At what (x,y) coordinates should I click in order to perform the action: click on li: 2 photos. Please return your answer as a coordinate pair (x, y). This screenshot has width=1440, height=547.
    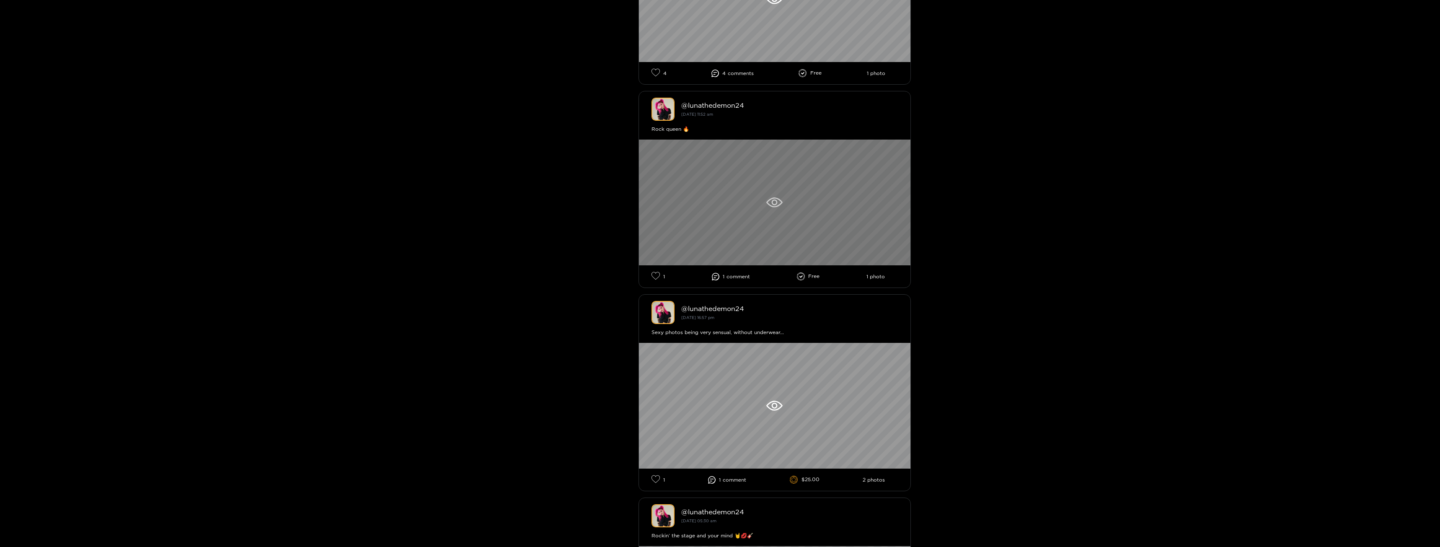
    Looking at the image, I should click on (874, 480).